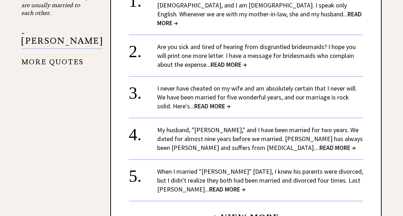 The width and height of the screenshot is (403, 216). Describe the element at coordinates (143, 174) in the screenshot. I see `div: 5.` at that location.